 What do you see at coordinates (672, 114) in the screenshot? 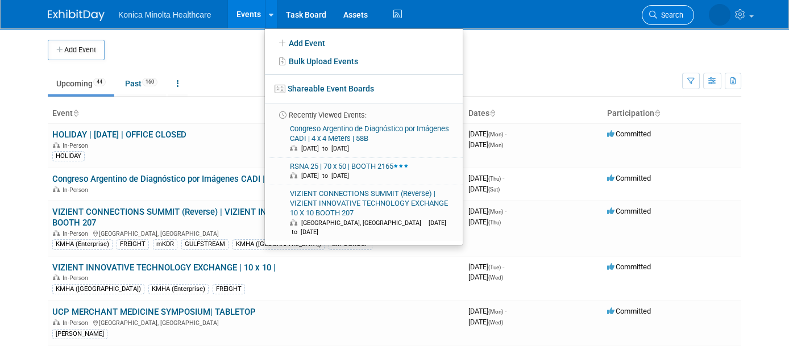
I see `th: Participation` at bounding box center [672, 114].